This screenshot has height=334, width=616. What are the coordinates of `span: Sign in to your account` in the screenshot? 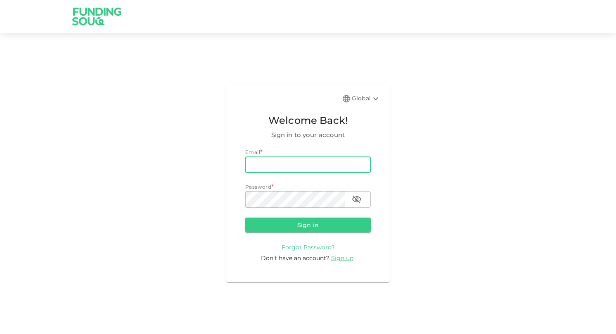 It's located at (308, 135).